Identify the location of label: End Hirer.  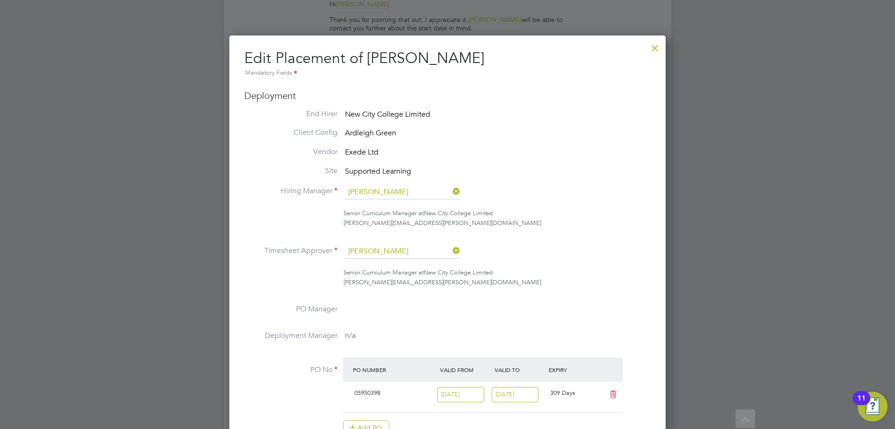
(291, 114).